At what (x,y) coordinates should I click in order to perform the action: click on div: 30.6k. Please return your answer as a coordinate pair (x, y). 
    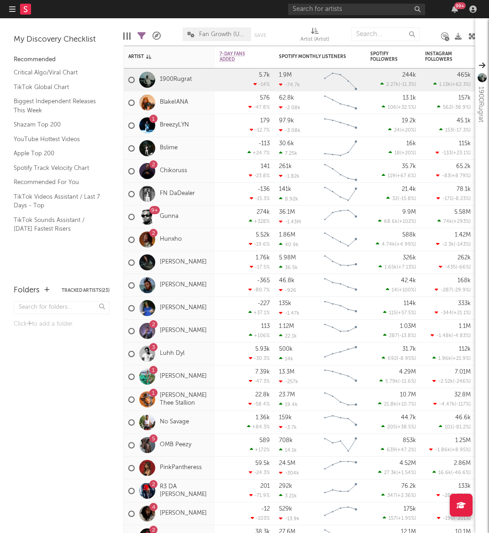
    Looking at the image, I should click on (286, 143).